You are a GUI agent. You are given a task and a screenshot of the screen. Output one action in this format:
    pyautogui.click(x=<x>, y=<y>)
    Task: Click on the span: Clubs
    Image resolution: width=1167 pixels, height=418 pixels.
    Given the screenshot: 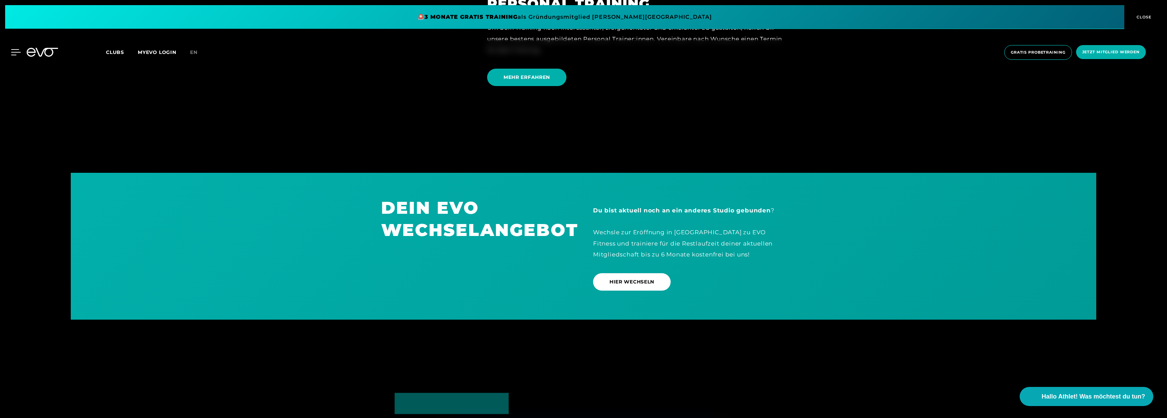 What is the action you would take?
    pyautogui.click(x=115, y=52)
    